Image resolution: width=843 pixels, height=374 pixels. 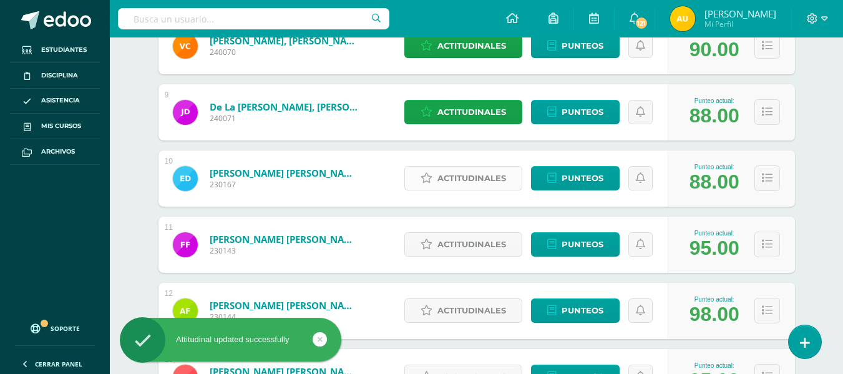 What do you see at coordinates (284, 184) in the screenshot?
I see `span: 230167` at bounding box center [284, 184].